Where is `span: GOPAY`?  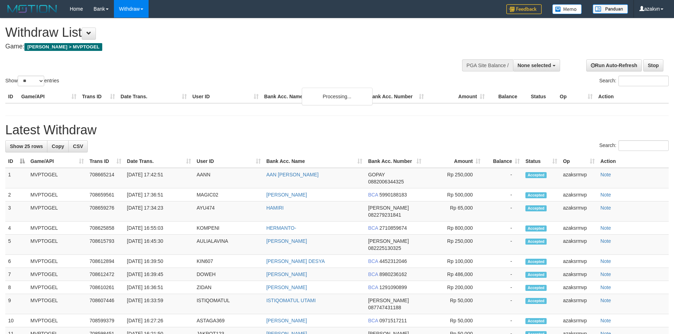
span: GOPAY is located at coordinates (376, 175).